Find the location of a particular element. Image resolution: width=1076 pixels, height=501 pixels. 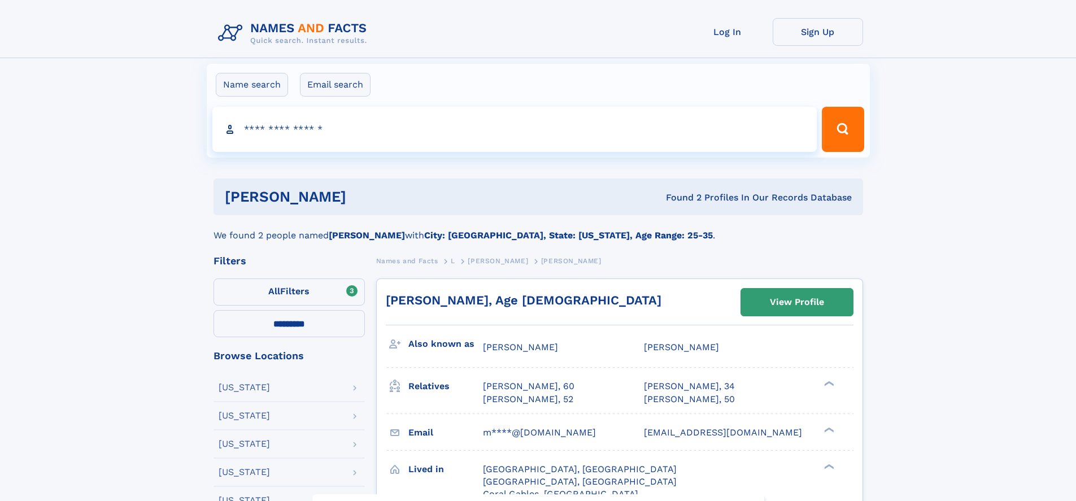

h3: Lived in is located at coordinates (445, 469).